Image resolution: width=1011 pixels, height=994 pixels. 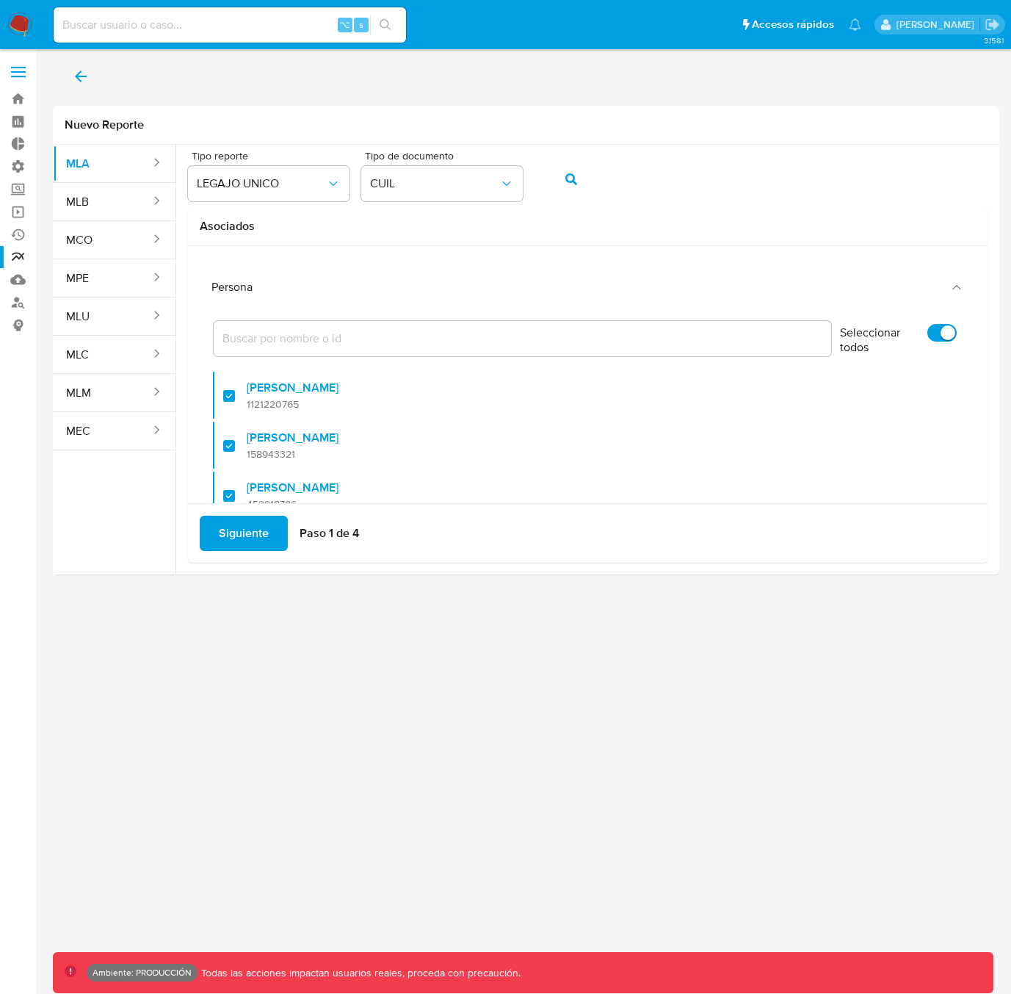 I want to click on span: Accesos rápidos, so click(x=793, y=24).